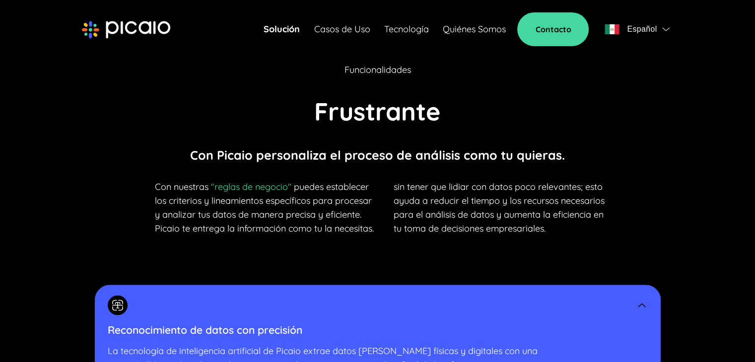 Image resolution: width=755 pixels, height=362 pixels. Describe the element at coordinates (266, 208) in the screenshot. I see `p: Con nuestras puedes establecer los criterios y lineamientos específicos para procesar y analizar ...` at that location.